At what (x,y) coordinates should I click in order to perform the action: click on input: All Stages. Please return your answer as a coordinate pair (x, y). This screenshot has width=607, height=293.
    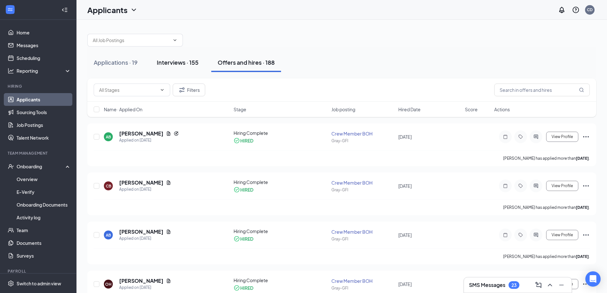
    Looking at the image, I should click on (128, 90).